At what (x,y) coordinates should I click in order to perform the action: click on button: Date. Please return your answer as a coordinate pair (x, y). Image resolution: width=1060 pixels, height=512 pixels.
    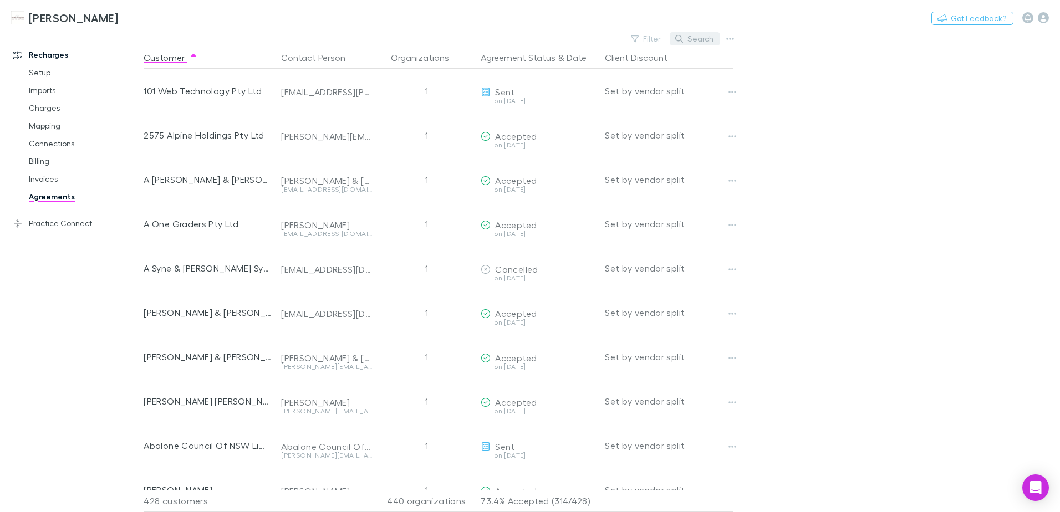
    Looking at the image, I should click on (577, 58).